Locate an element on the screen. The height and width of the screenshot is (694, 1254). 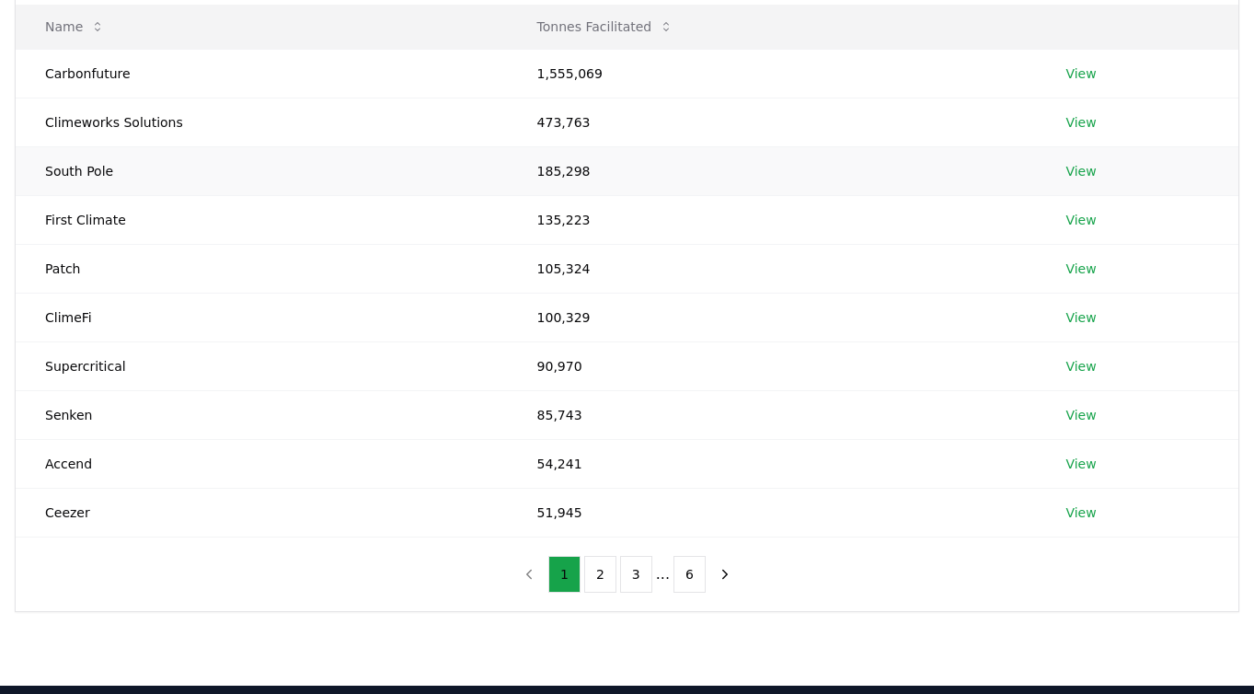
td: ClimeFi is located at coordinates (261, 317).